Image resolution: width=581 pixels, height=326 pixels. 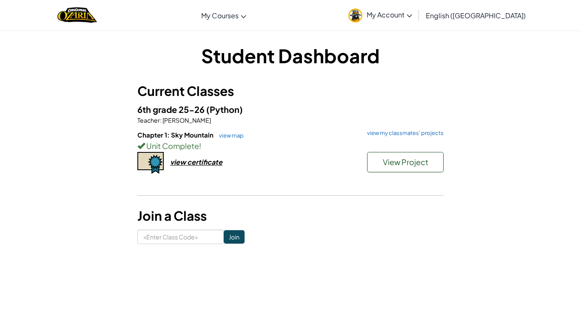 I want to click on a: Ozaria by CodeCombat logo, so click(x=77, y=15).